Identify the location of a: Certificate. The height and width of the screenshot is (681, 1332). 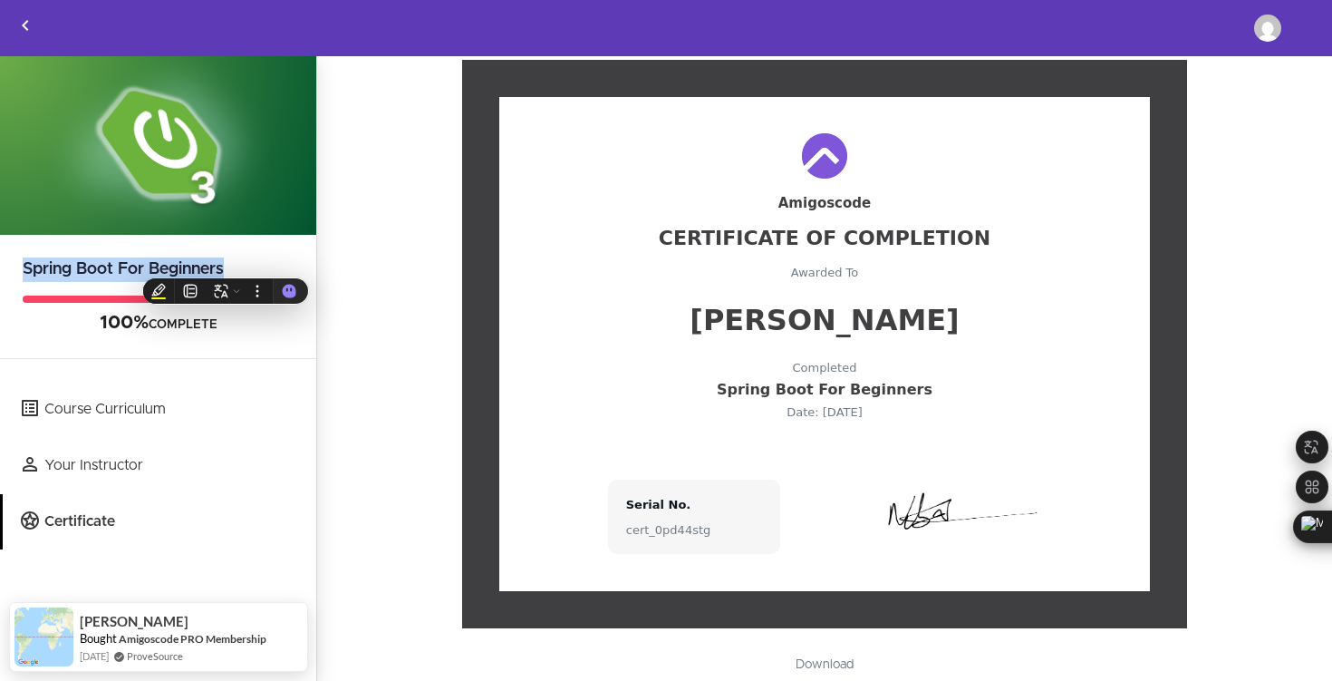
(159, 521).